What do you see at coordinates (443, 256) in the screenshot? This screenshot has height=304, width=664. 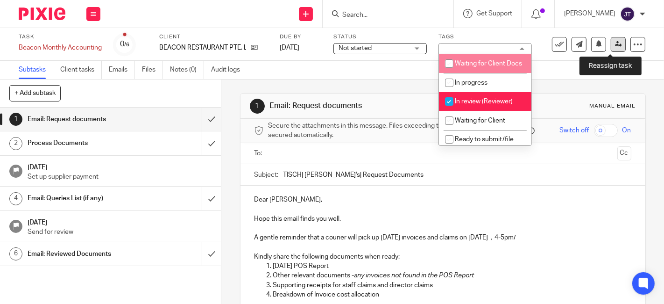 I see `p: Kindly share the following documents when ready:` at bounding box center [443, 256].